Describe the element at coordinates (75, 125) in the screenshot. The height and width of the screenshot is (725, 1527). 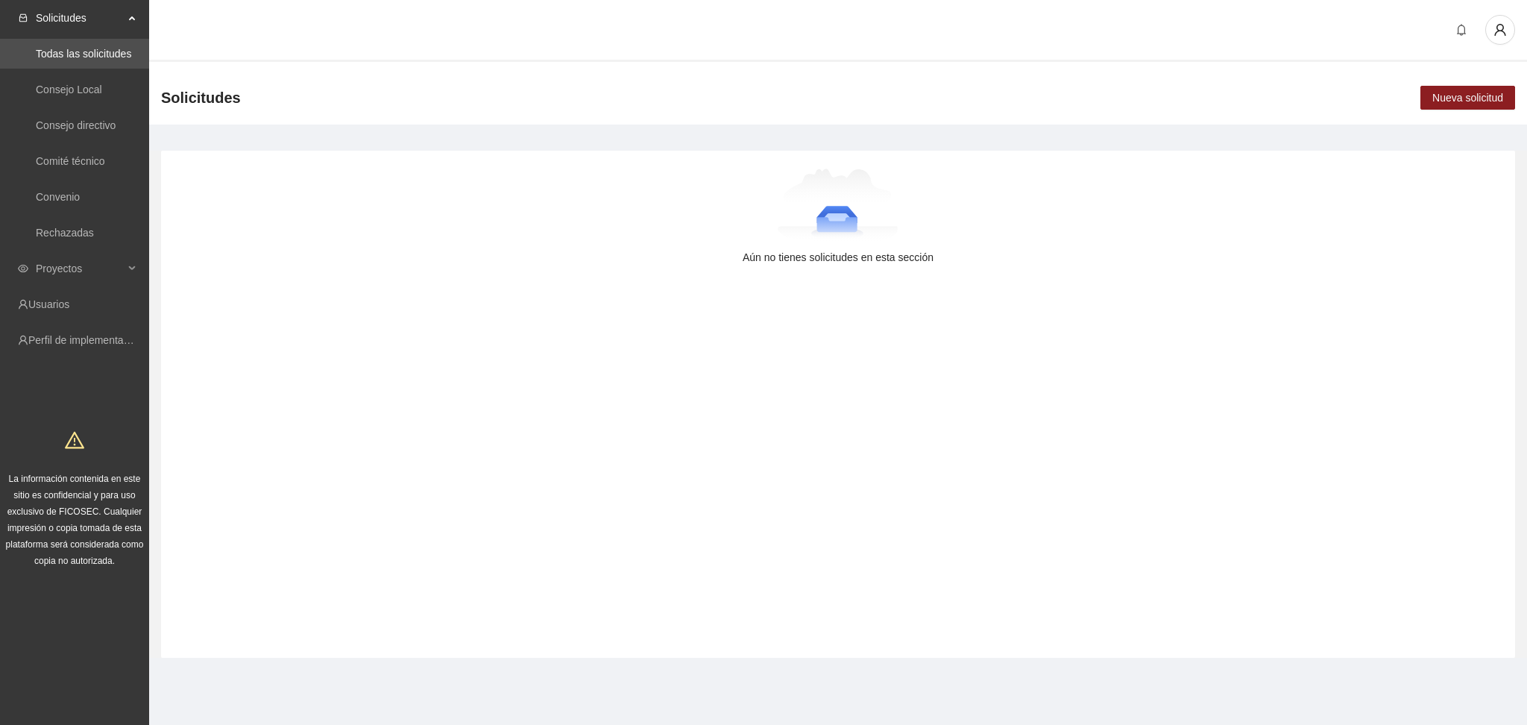
I see `a: Consejo directivo` at that location.